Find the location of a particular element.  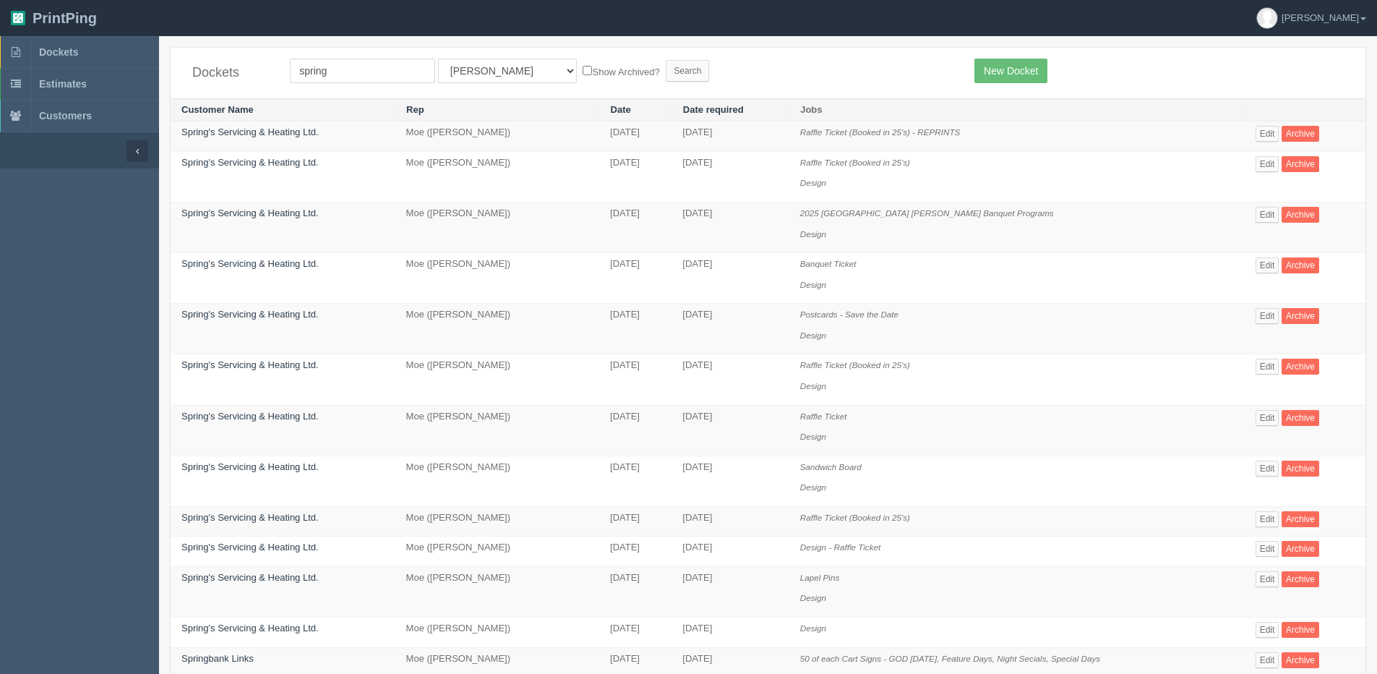

input: Search is located at coordinates (687, 71).